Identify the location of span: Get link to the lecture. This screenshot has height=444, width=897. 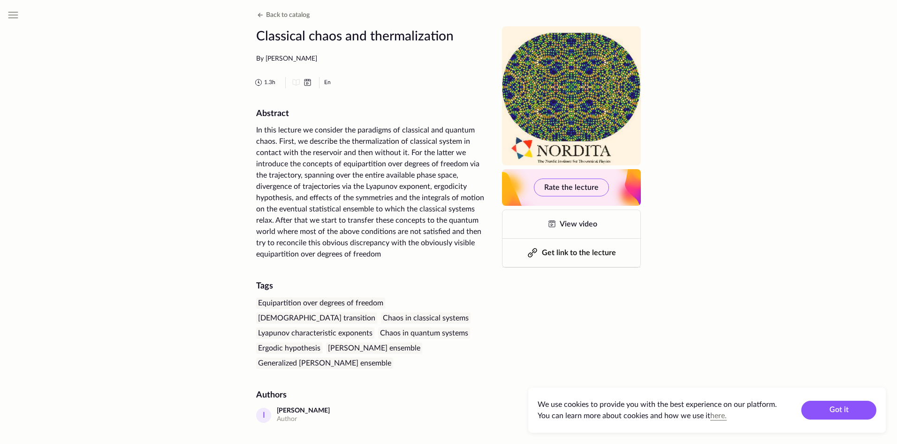
(579, 253).